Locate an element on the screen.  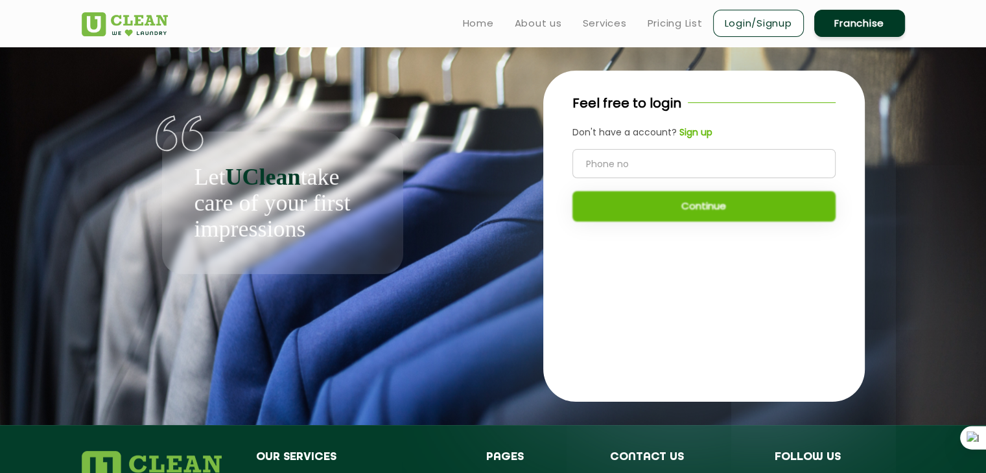
span: Don't have a account? is located at coordinates (624, 132).